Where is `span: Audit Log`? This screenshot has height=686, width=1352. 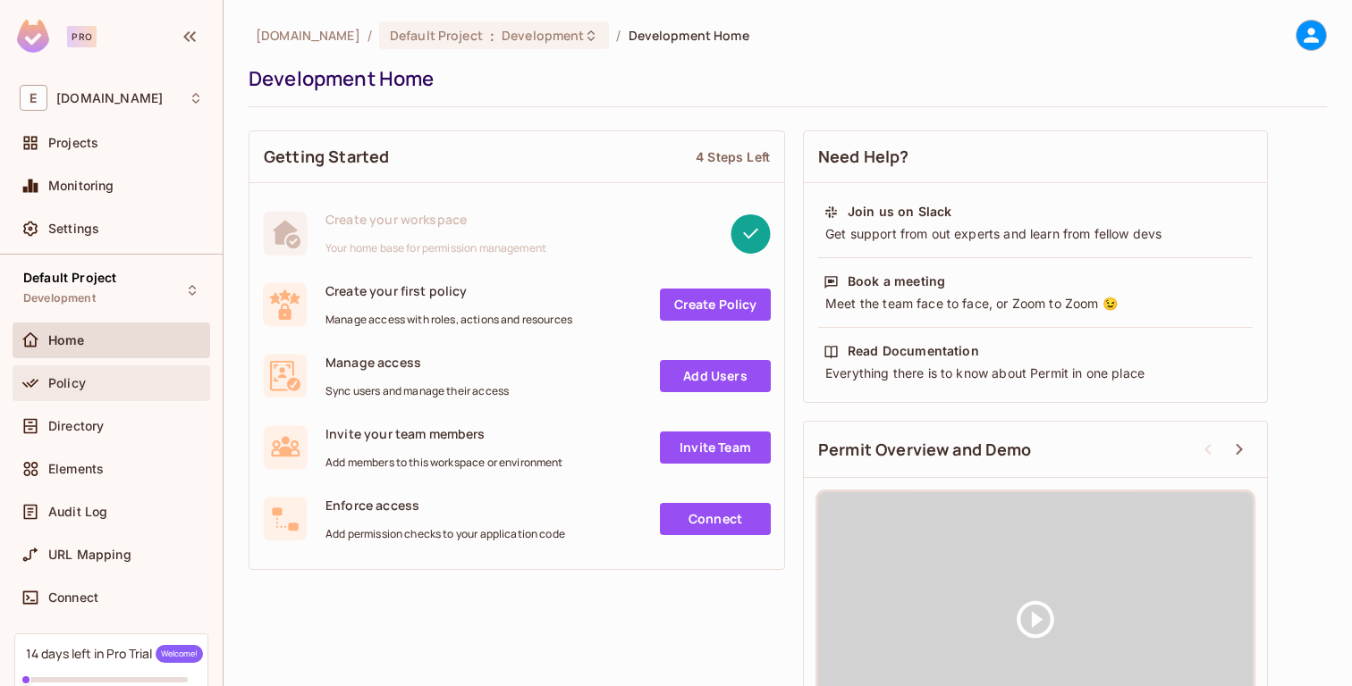 span: Audit Log is located at coordinates (78, 512).